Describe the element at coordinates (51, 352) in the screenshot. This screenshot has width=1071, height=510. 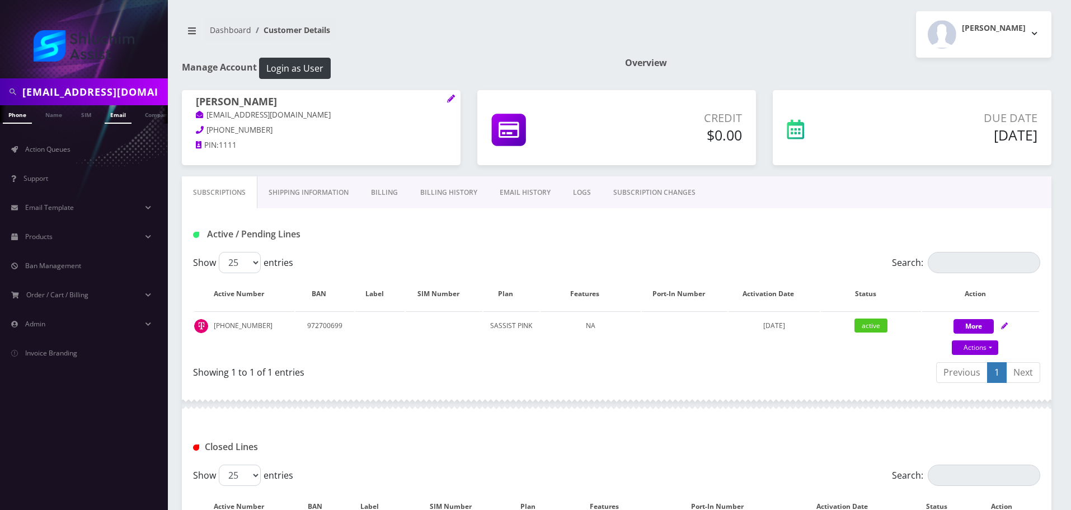
I see `span: Invoice Branding` at that location.